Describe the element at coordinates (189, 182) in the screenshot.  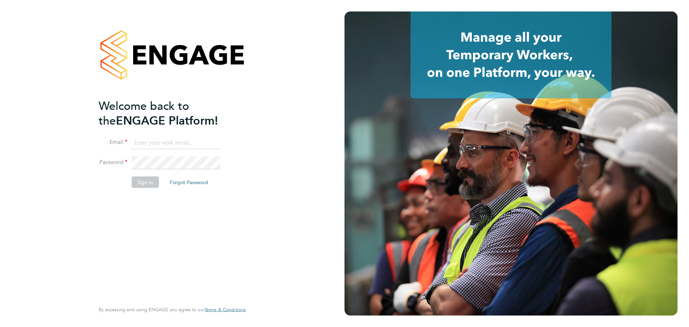
I see `button: Forgot Password` at that location.